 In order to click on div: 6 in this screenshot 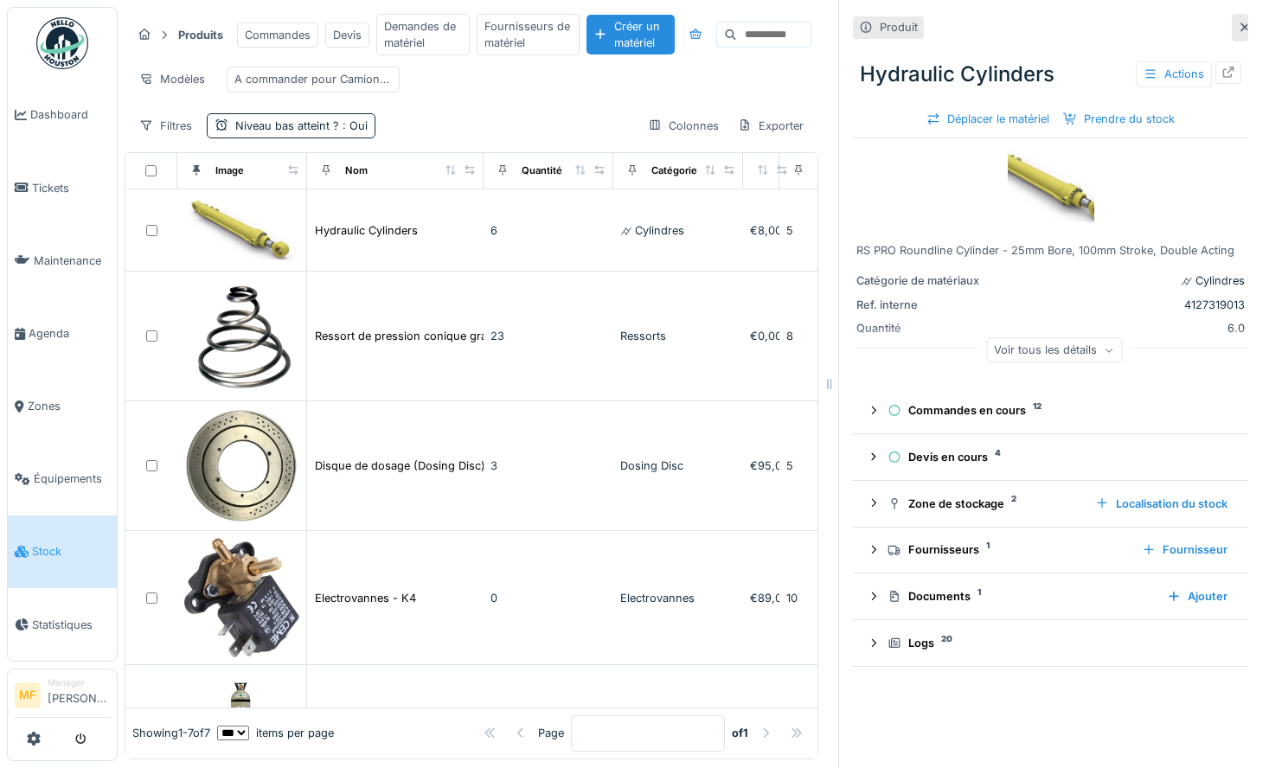, I will do `click(548, 230)`.